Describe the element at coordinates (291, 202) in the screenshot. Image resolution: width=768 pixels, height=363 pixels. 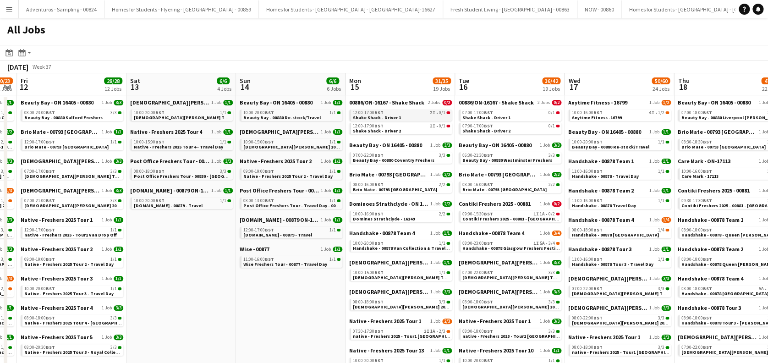
I see `div: Post Office Freshers Tour - 008501 Job1/108:00-13:00BST1/1Post Office Freshers Tour - Travel Day ...` at that location.